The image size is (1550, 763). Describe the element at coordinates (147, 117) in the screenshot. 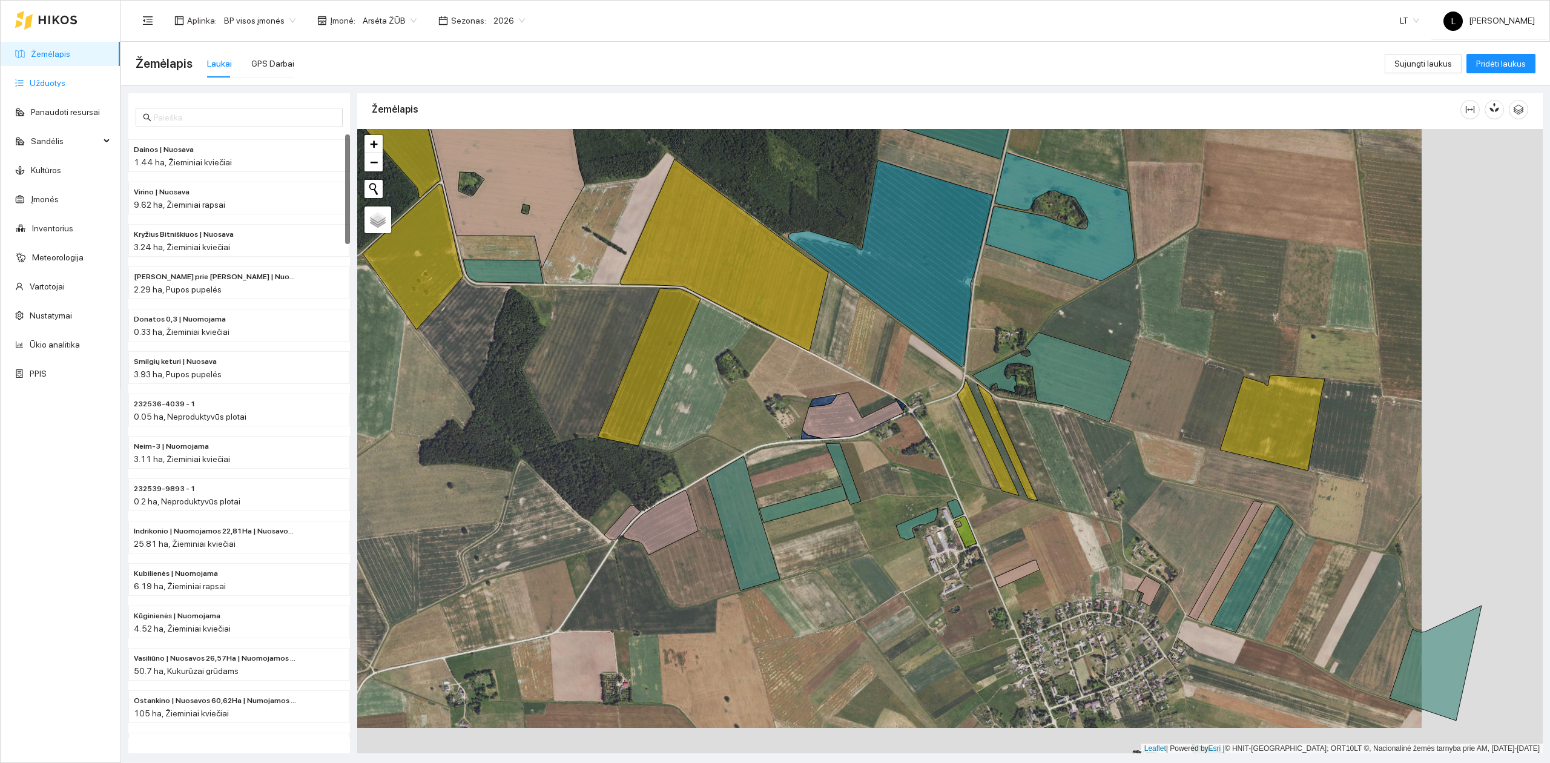

I see `span: search` at that location.